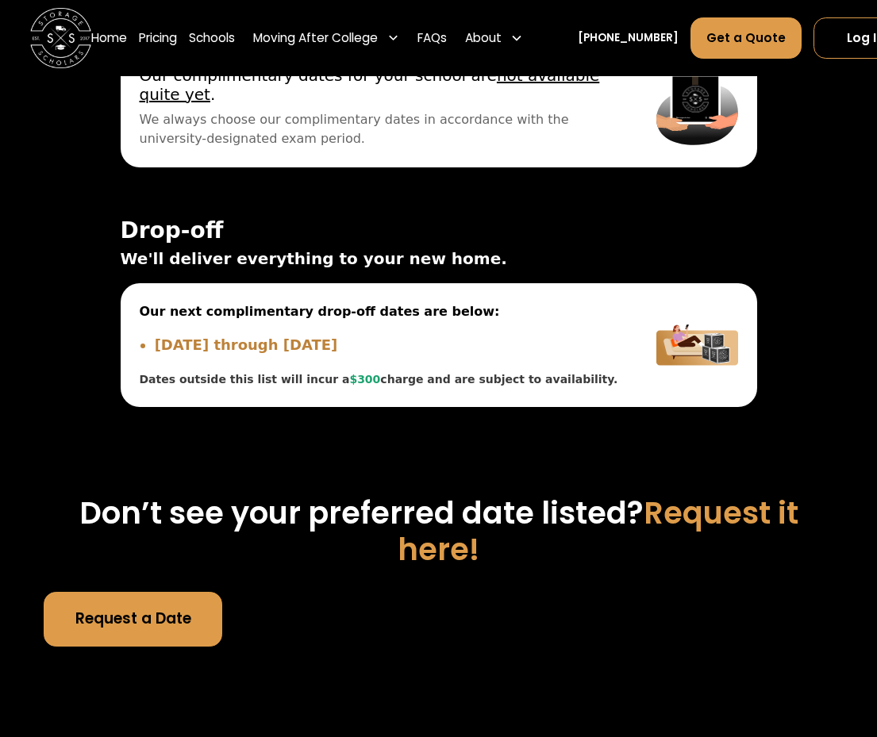  I want to click on a: Home, so click(109, 38).